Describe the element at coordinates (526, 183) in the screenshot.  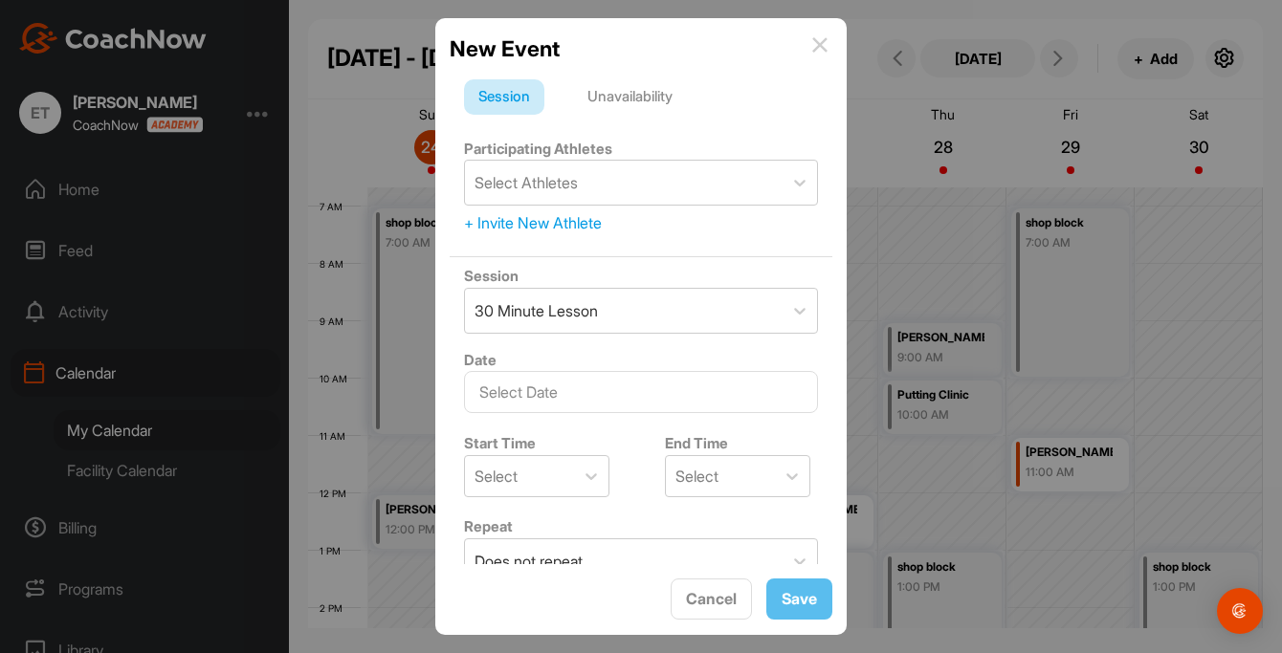
I see `div: Select Athletes` at that location.